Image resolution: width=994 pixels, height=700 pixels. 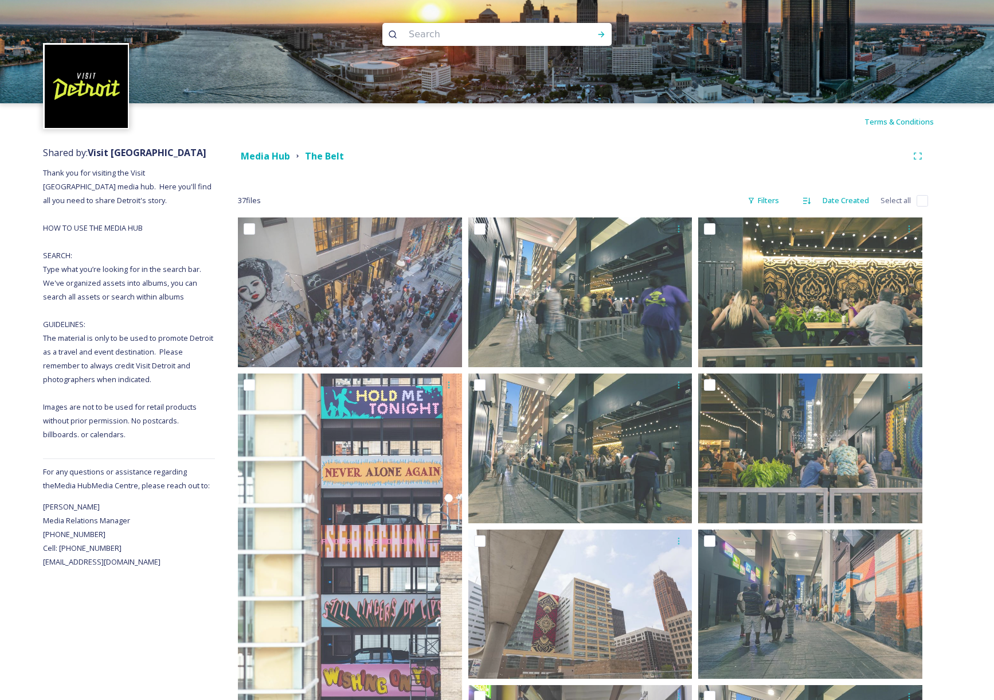 What do you see at coordinates (126, 478) in the screenshot?
I see `span: For any questions or assistance regarding the Media Hub Media Centre, please reach out to:` at bounding box center [126, 478].